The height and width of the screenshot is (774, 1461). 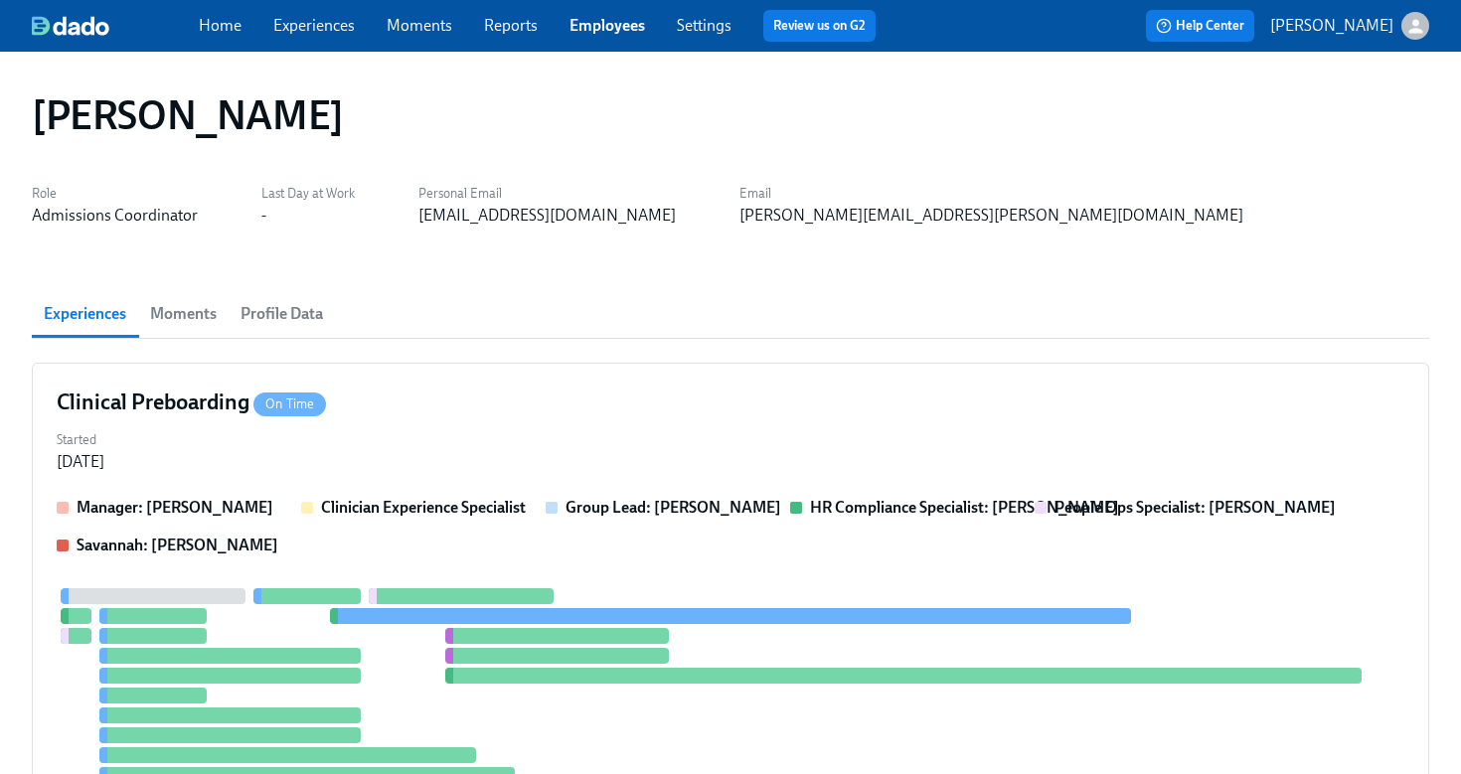 What do you see at coordinates (81, 440) in the screenshot?
I see `label: Started` at bounding box center [81, 440].